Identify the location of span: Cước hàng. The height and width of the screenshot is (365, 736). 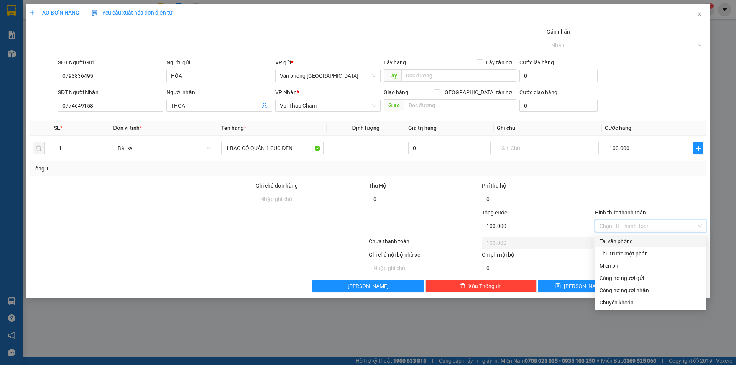
(618, 128).